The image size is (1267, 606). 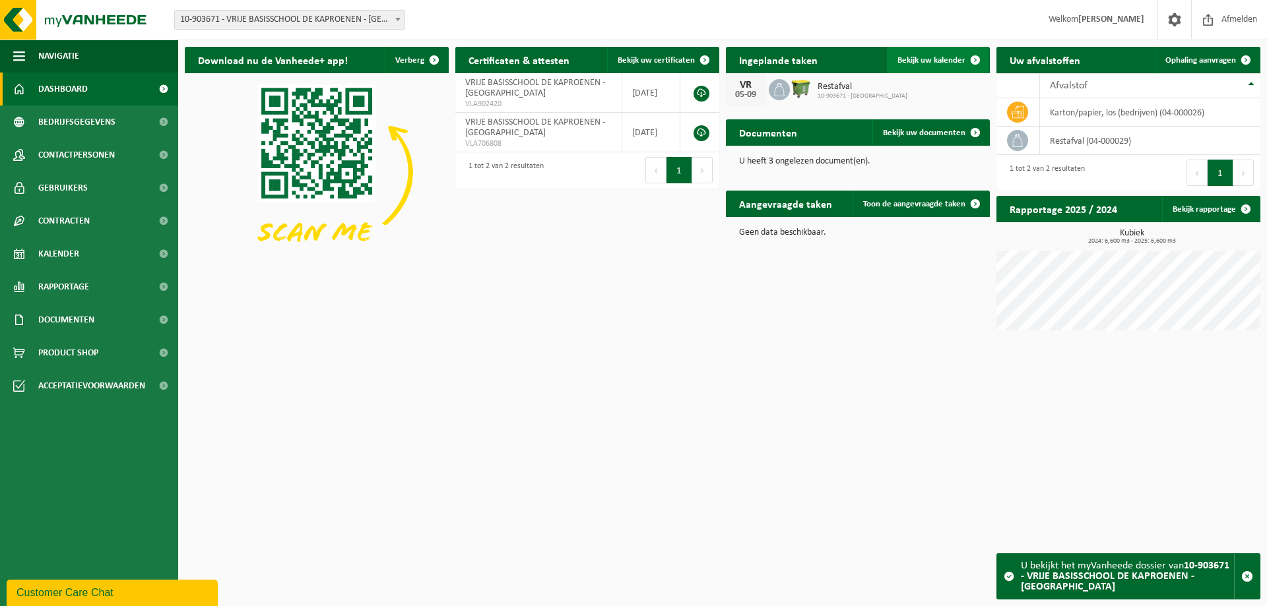 I want to click on div: 05-09, so click(x=746, y=95).